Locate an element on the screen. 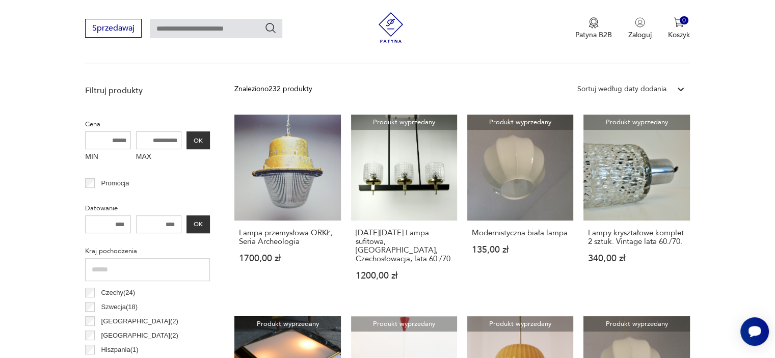 The width and height of the screenshot is (775, 358). p: Cena is located at coordinates (147, 124).